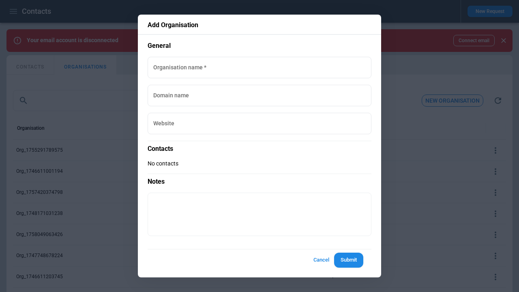 The width and height of the screenshot is (519, 292). Describe the element at coordinates (348, 260) in the screenshot. I see `button: Submit` at that location.